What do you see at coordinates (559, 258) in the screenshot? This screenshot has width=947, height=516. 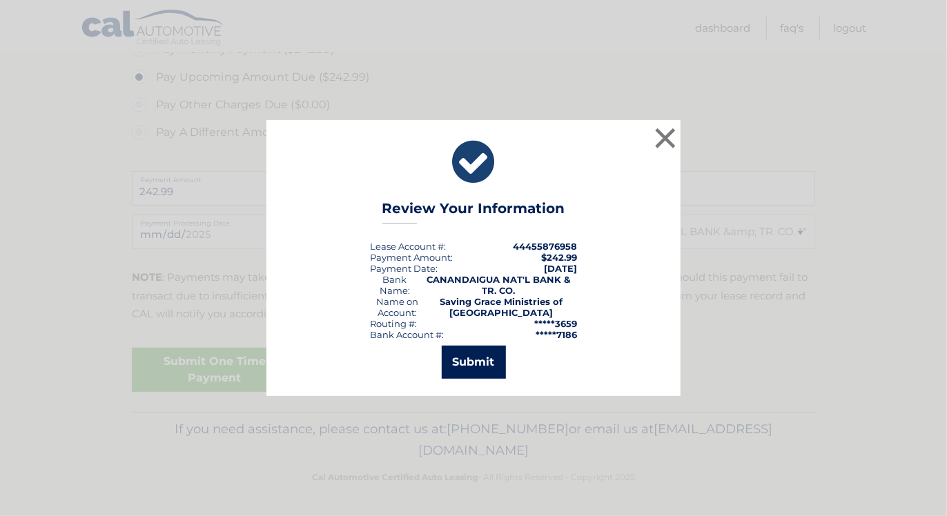 I see `span: $242.99` at bounding box center [559, 258].